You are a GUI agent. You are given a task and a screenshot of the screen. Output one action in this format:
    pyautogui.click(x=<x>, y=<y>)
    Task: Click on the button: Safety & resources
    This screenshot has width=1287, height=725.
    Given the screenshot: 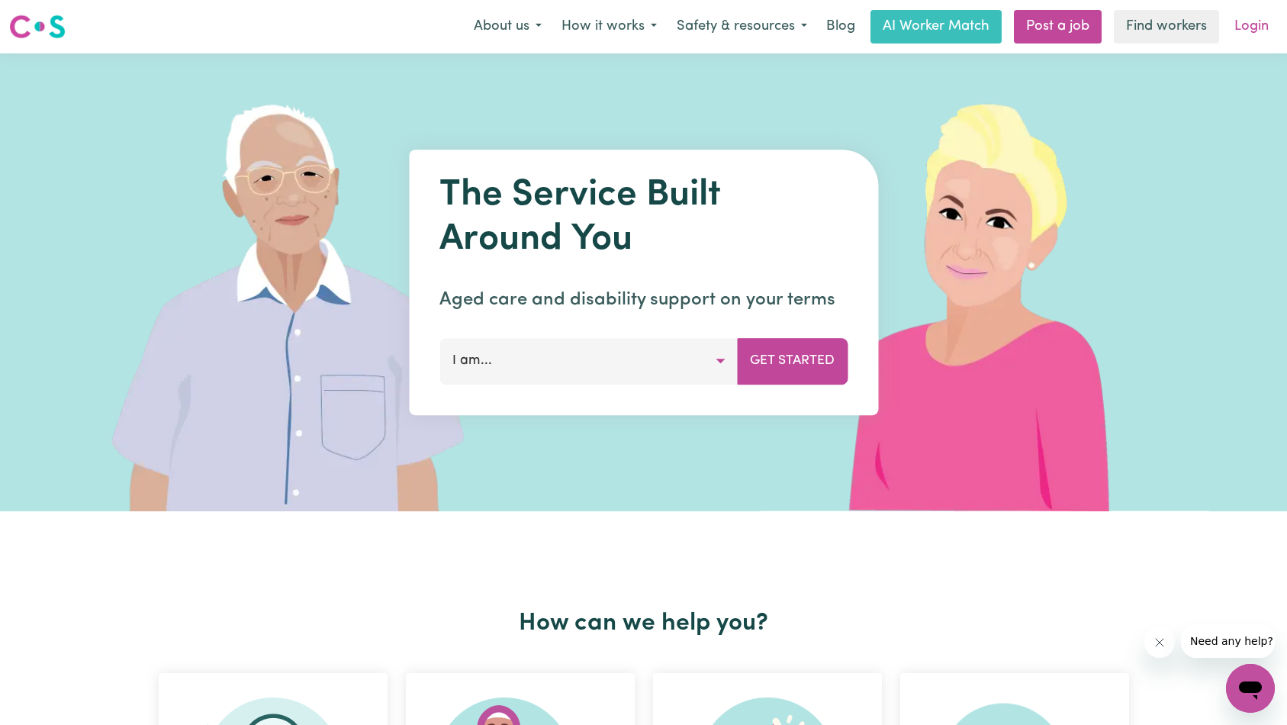 What is the action you would take?
    pyautogui.click(x=742, y=27)
    